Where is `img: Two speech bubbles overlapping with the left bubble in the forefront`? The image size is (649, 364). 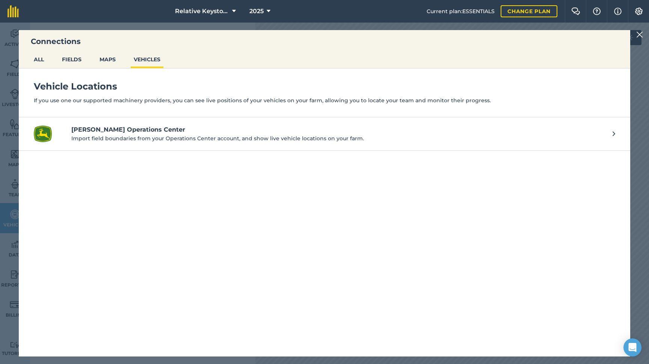 img: Two speech bubbles overlapping with the left bubble in the forefront is located at coordinates (576, 11).